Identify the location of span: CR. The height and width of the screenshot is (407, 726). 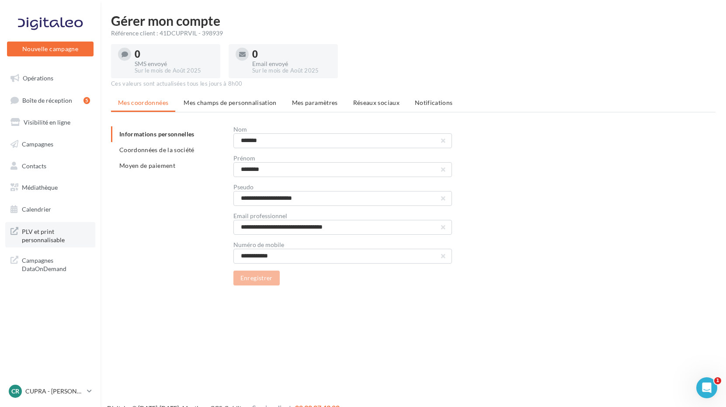
(15, 391).